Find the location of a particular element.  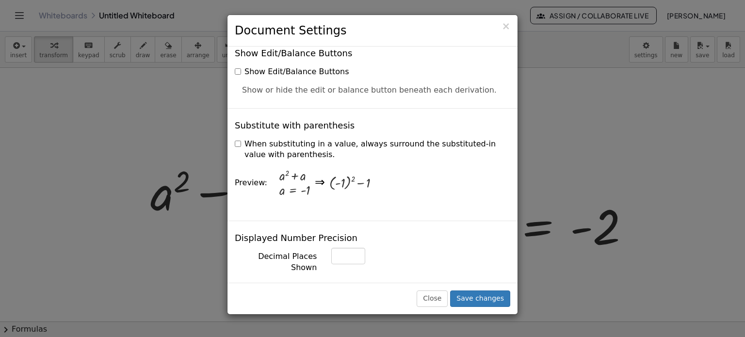

h3: Document Settings is located at coordinates (373, 31).